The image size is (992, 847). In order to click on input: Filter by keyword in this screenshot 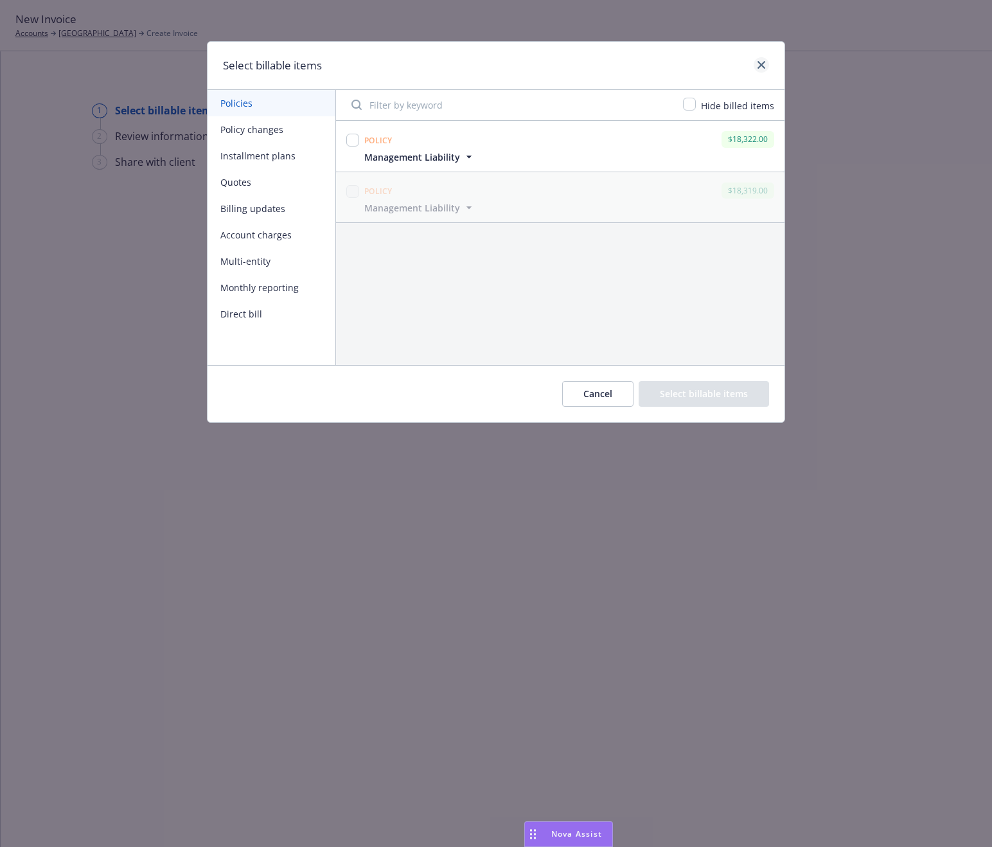, I will do `click(510, 105)`.